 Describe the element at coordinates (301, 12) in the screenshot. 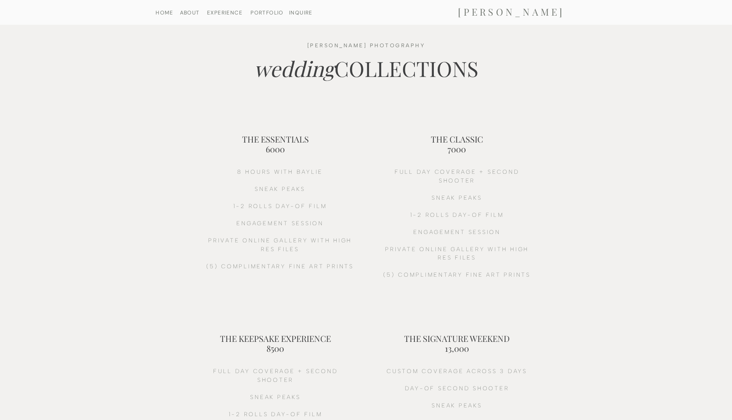

I see `a: INQUIRE` at that location.